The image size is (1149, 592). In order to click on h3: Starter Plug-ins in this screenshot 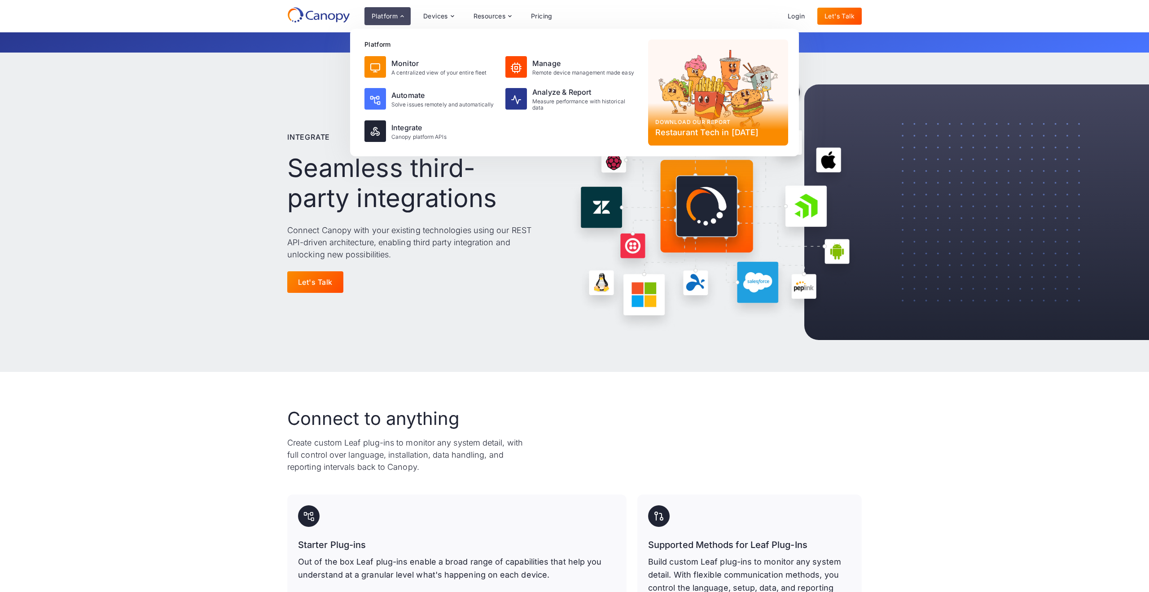, I will do `click(457, 545)`.